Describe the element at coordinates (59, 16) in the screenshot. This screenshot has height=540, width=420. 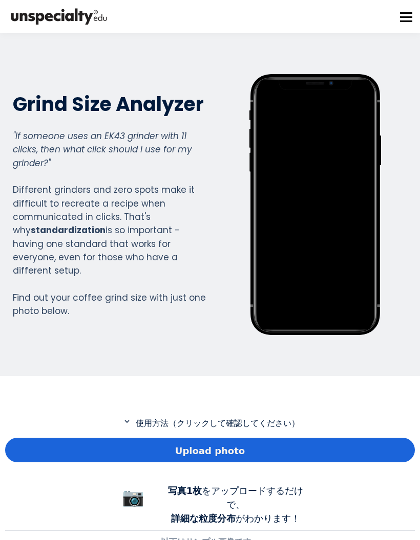
I see `img: bc390a18feecddb333977e298b3a00a1.png` at that location.